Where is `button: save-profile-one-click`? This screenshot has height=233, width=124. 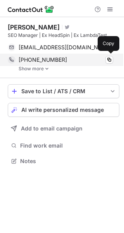
button: save-profile-one-click is located at coordinates (64, 91).